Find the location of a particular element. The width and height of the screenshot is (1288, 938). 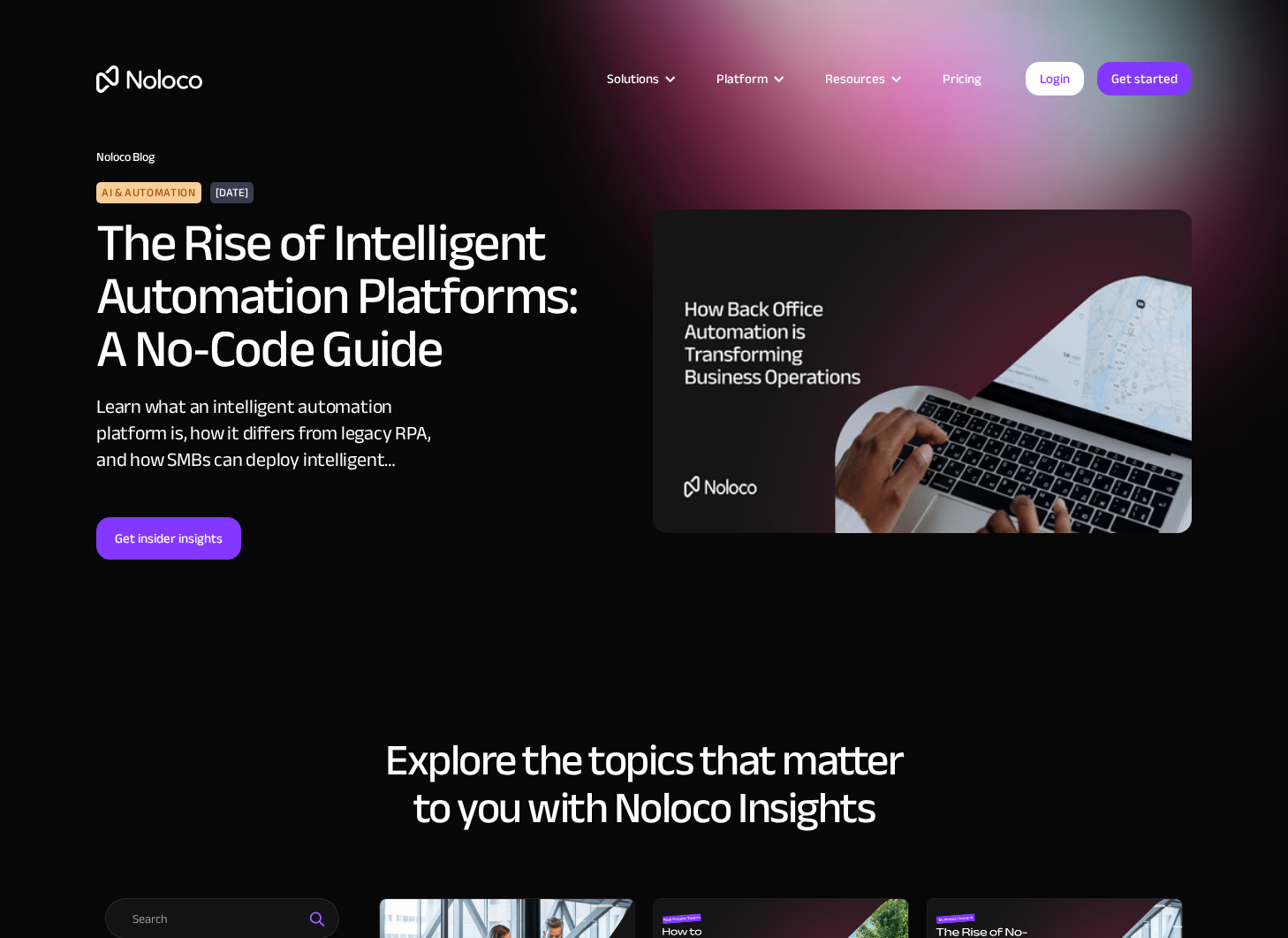

div: AI & Automation is located at coordinates (149, 192).